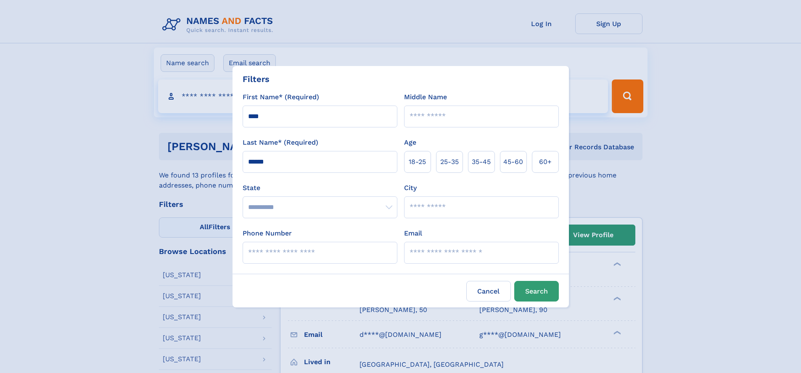 This screenshot has height=373, width=801. What do you see at coordinates (488, 291) in the screenshot?
I see `label: Cancel` at bounding box center [488, 291].